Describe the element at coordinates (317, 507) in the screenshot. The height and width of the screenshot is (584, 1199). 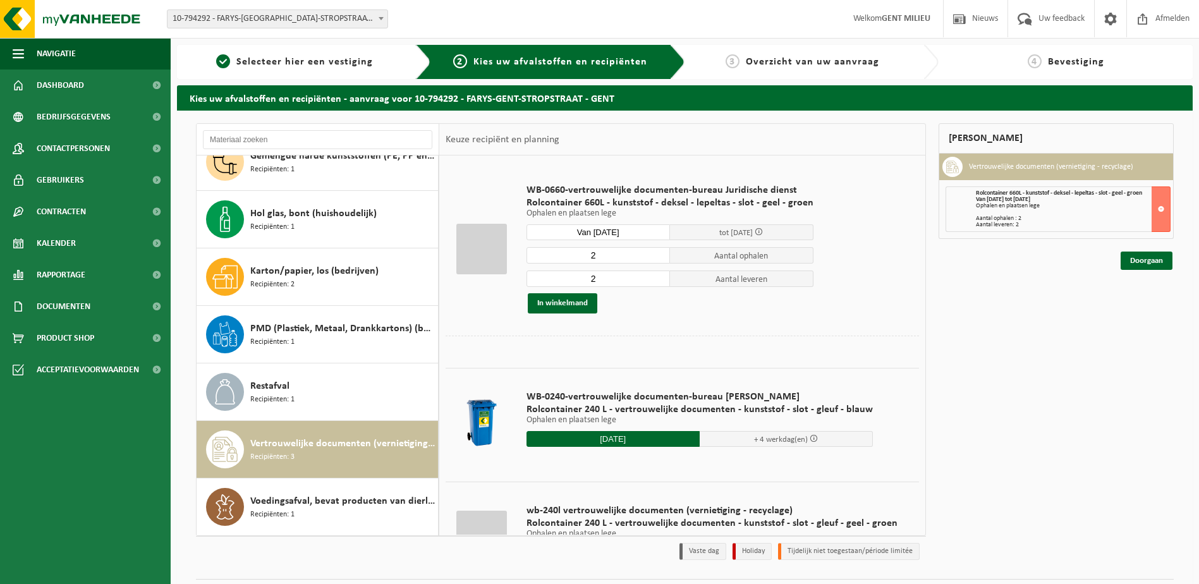
I see `button: Voedingsafval, bevat producten van dierlijke oorsprong, onverpakt, categorie 3 Recipiënten: 1` at that location.